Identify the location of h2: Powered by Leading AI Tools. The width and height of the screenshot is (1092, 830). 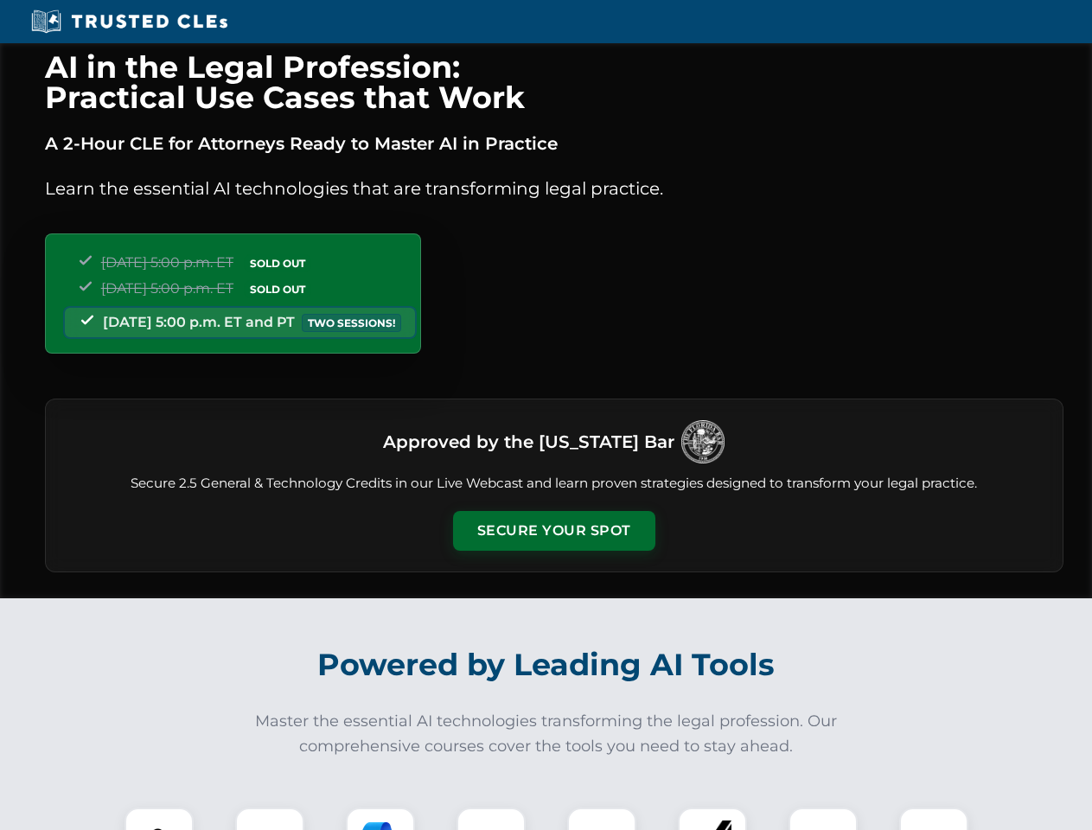
(546, 665).